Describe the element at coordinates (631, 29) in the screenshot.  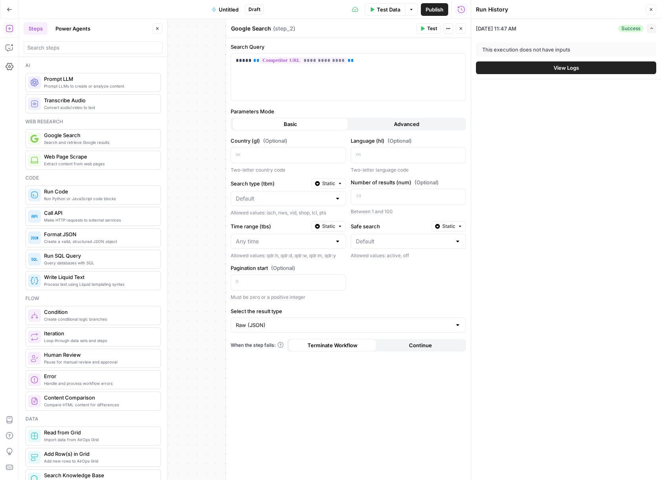
I see `div: Success` at that location.